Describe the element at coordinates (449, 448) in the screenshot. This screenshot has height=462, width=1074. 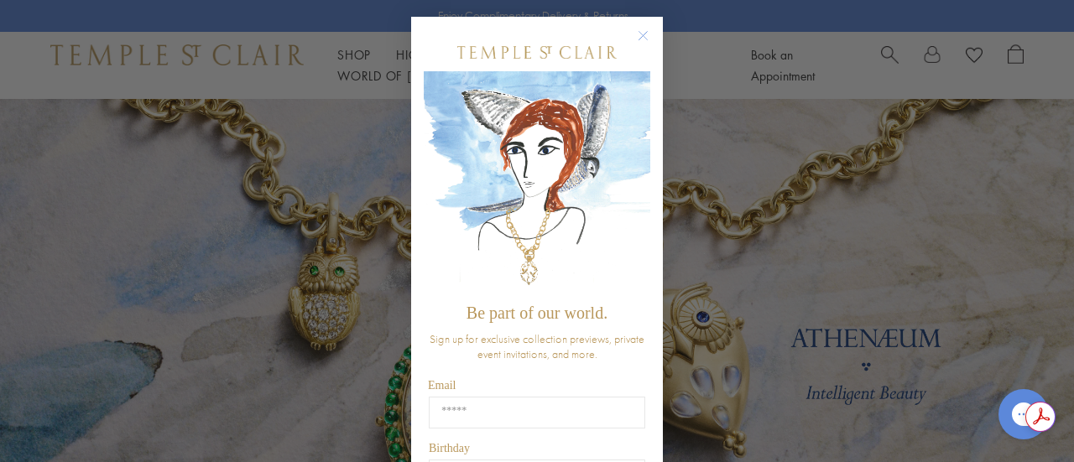
I see `span: Birthday` at that location.